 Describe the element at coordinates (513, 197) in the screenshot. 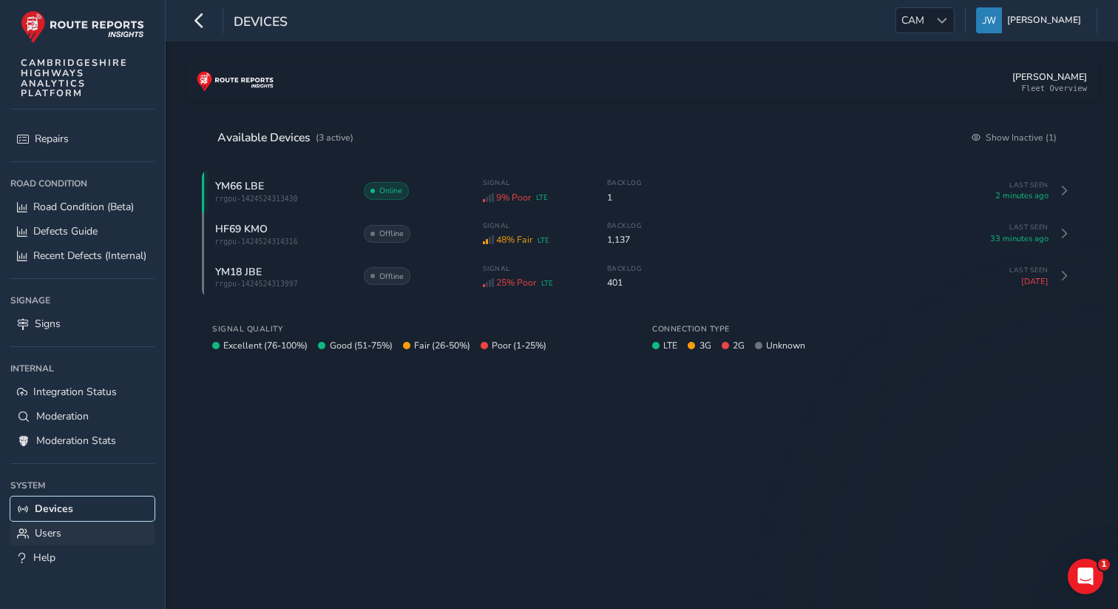

I see `span: 9% Poor` at that location.